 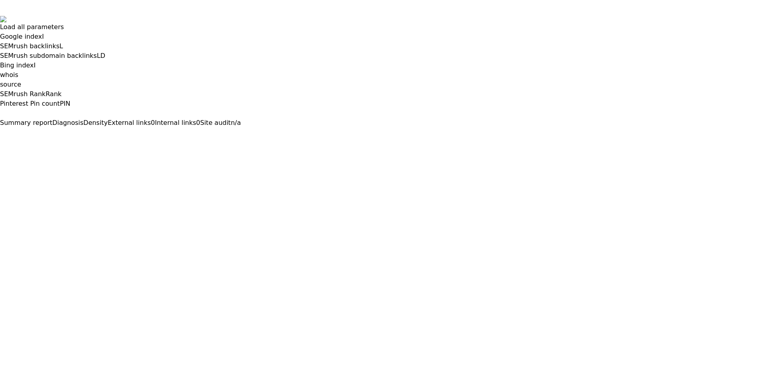 I want to click on span: Density, so click(x=95, y=123).